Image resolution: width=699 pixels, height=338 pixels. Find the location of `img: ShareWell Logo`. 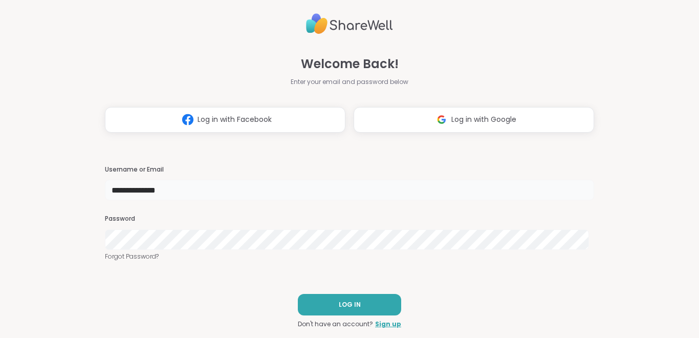

img: ShareWell Logo is located at coordinates (350, 24).